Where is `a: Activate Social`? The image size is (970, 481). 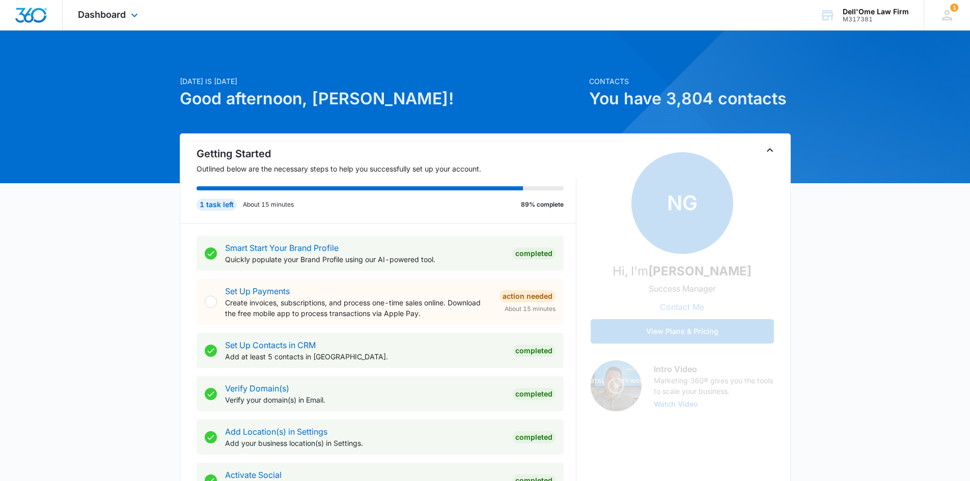
a: Activate Social is located at coordinates (253, 475).